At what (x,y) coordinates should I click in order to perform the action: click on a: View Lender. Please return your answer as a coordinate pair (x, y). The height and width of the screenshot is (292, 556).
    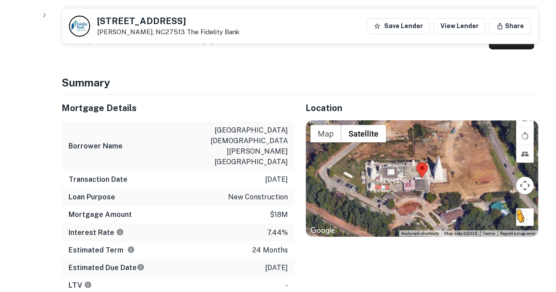
    Looking at the image, I should click on (459, 26).